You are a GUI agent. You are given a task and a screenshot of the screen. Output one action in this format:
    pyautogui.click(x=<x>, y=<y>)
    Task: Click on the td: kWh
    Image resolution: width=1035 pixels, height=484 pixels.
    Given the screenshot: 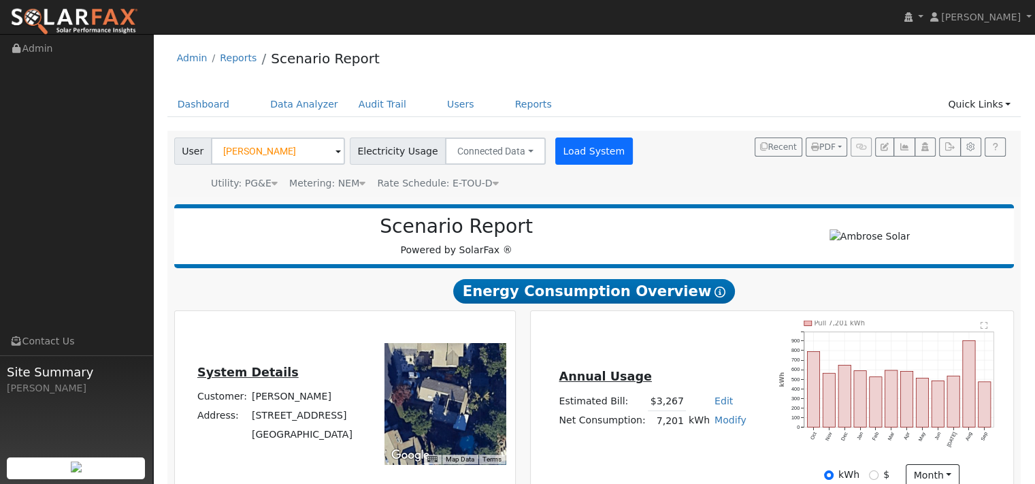 What is the action you would take?
    pyautogui.click(x=699, y=420)
    